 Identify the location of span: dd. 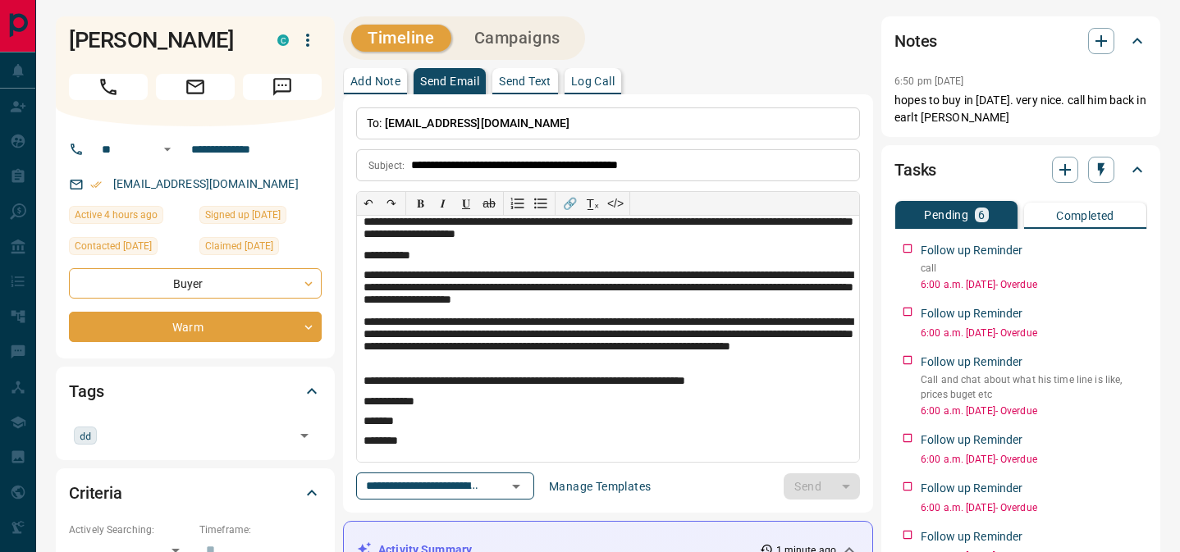
(85, 436).